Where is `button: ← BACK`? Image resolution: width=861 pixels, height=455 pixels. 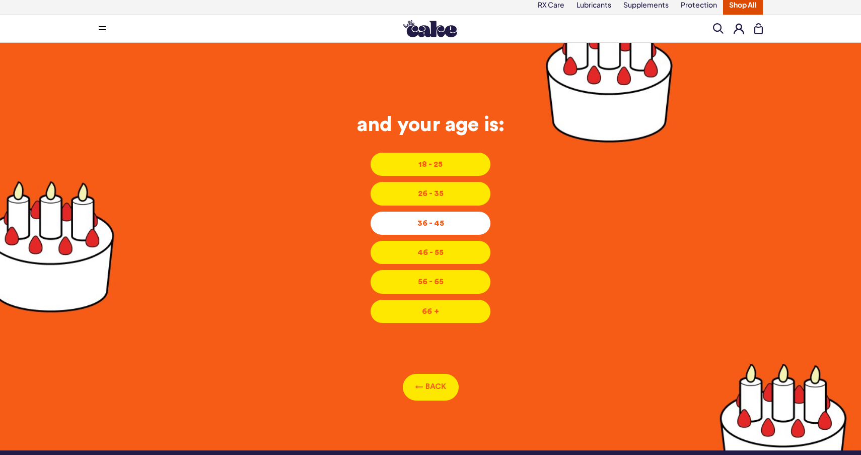
button: ← BACK is located at coordinates (431, 387).